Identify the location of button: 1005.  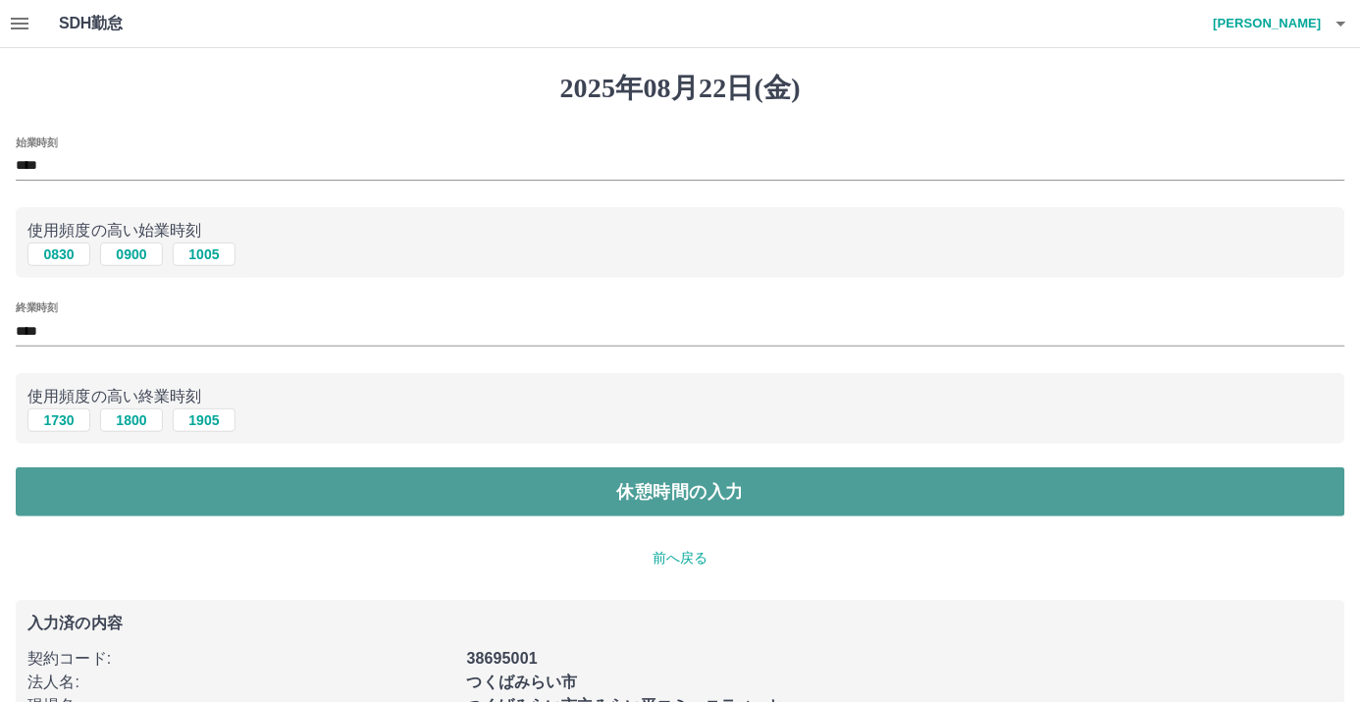
(204, 254).